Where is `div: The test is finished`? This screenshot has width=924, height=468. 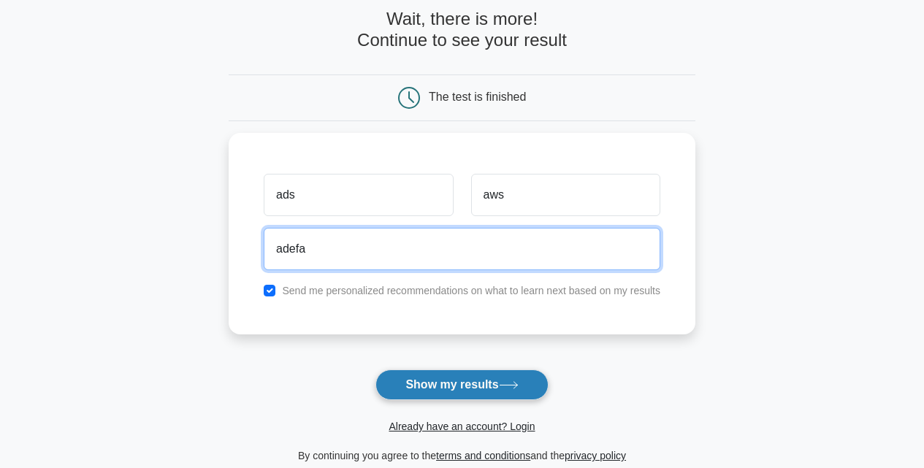 div: The test is finished is located at coordinates (477, 96).